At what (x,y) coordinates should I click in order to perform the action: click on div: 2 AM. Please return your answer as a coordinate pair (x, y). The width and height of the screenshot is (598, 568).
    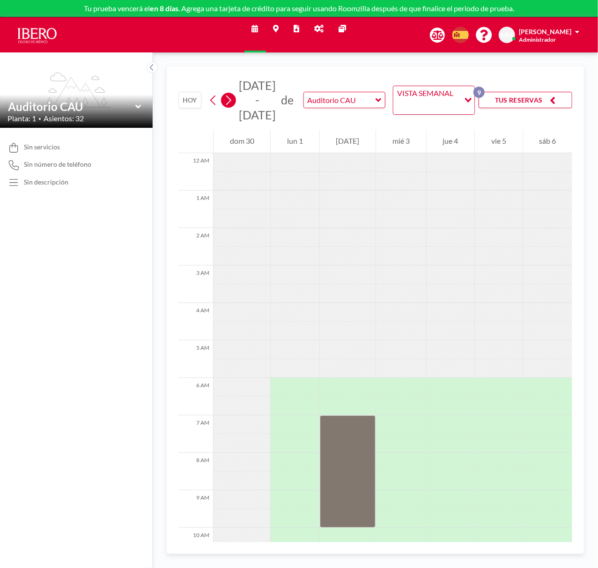
    Looking at the image, I should click on (196, 247).